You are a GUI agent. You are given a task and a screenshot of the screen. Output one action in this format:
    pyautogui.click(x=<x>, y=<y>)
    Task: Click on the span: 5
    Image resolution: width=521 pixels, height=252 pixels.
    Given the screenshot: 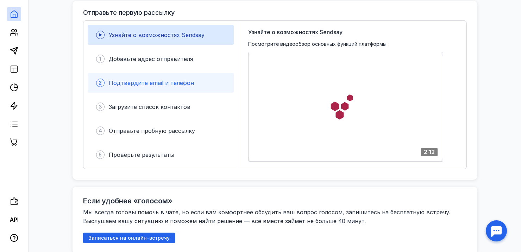 What is the action you would take?
    pyautogui.click(x=100, y=155)
    